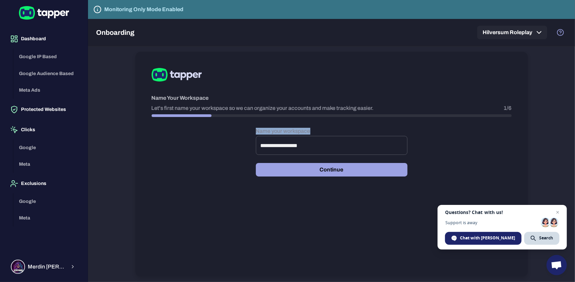  I want to click on a: Dashboard, so click(44, 38).